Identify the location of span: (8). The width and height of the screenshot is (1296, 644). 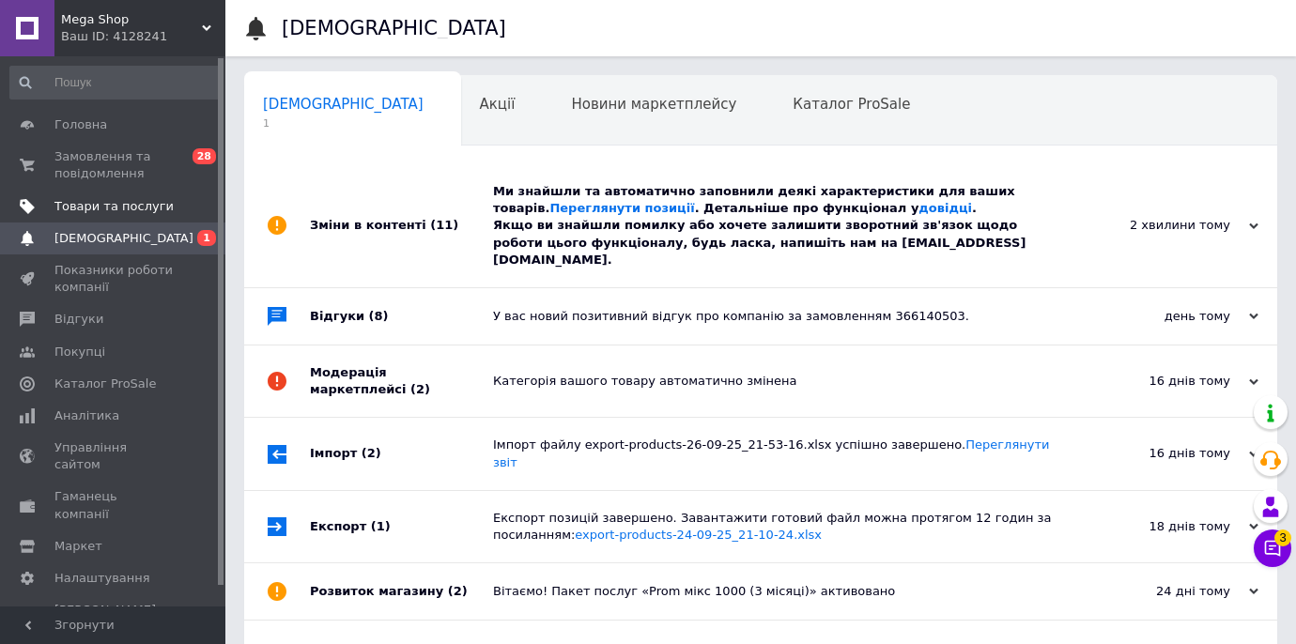
(379, 316).